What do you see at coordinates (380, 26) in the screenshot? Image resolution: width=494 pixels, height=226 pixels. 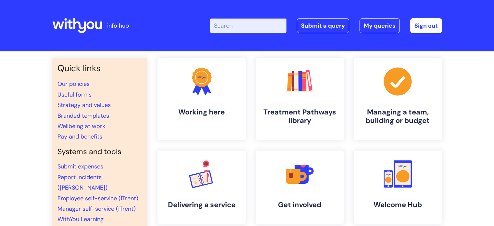 I see `a: My queries` at bounding box center [380, 26].